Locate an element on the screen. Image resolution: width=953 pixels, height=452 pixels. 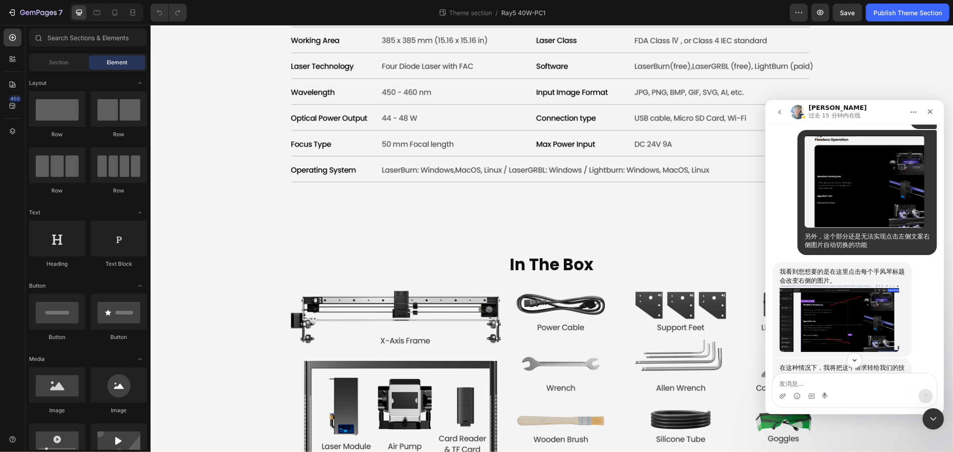
button: Start recording is located at coordinates (60, 296).